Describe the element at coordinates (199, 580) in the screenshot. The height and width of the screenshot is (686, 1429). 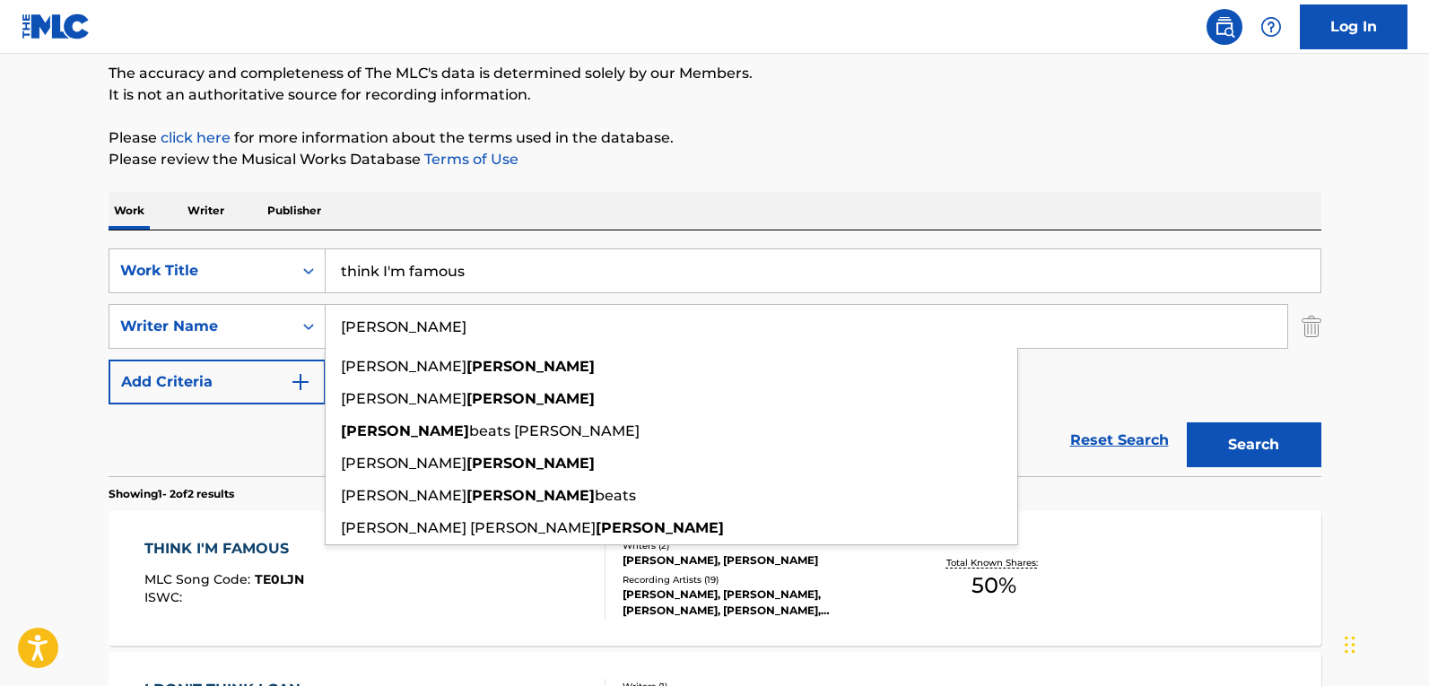
I see `span: MLC Song Code :` at that location.